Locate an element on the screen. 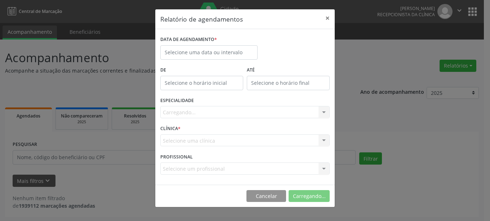  label: DATA DE AGENDAMENTO is located at coordinates (188, 40).